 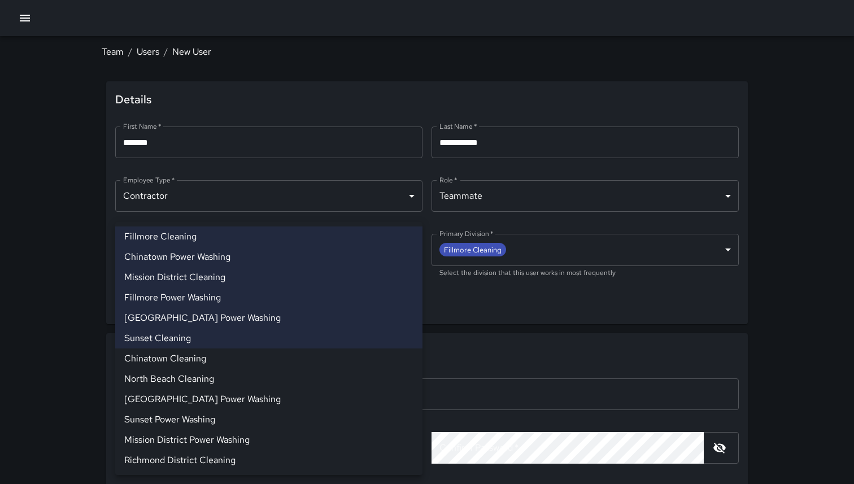 What do you see at coordinates (269, 460) in the screenshot?
I see `li: Richmond District Cleaning` at bounding box center [269, 460].